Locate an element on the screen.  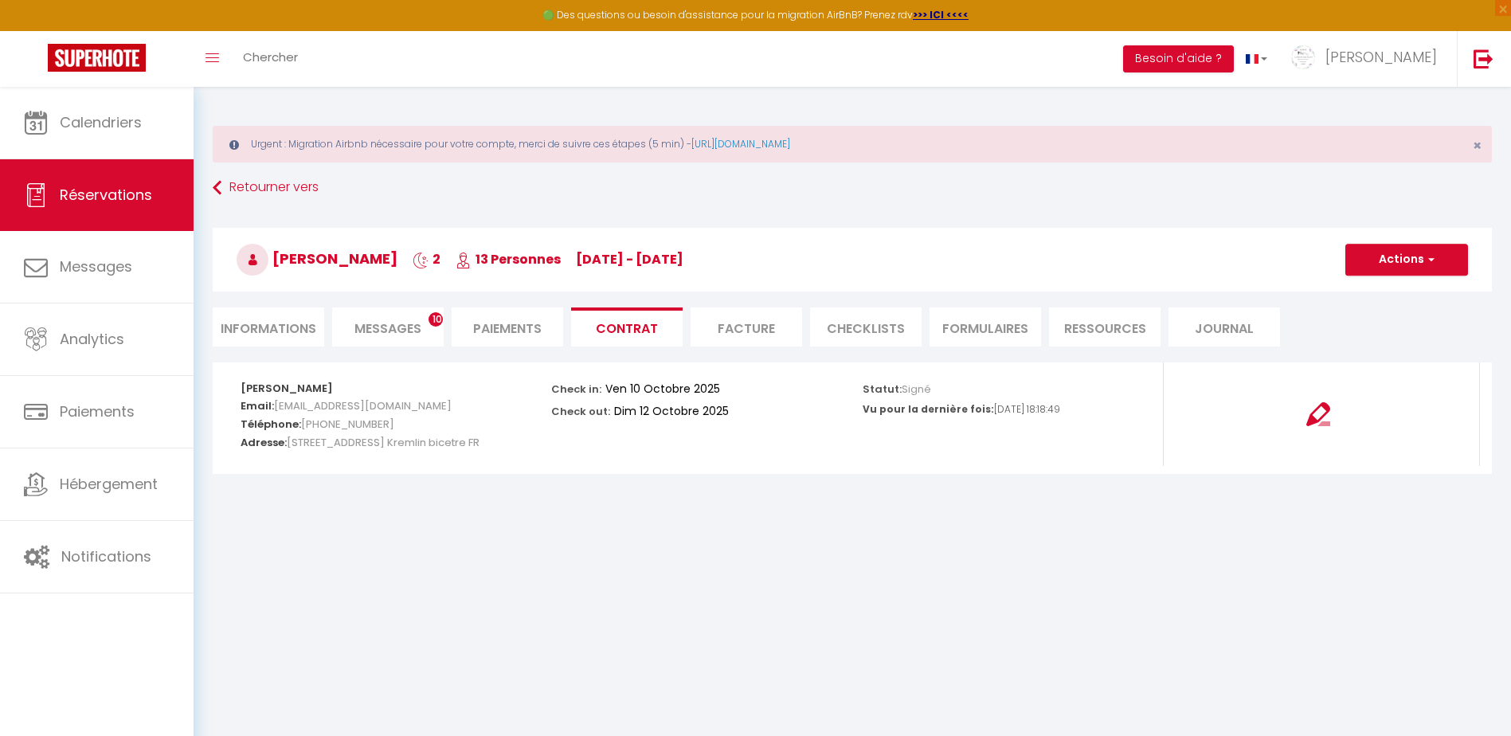
button: Actions is located at coordinates (1406, 260).